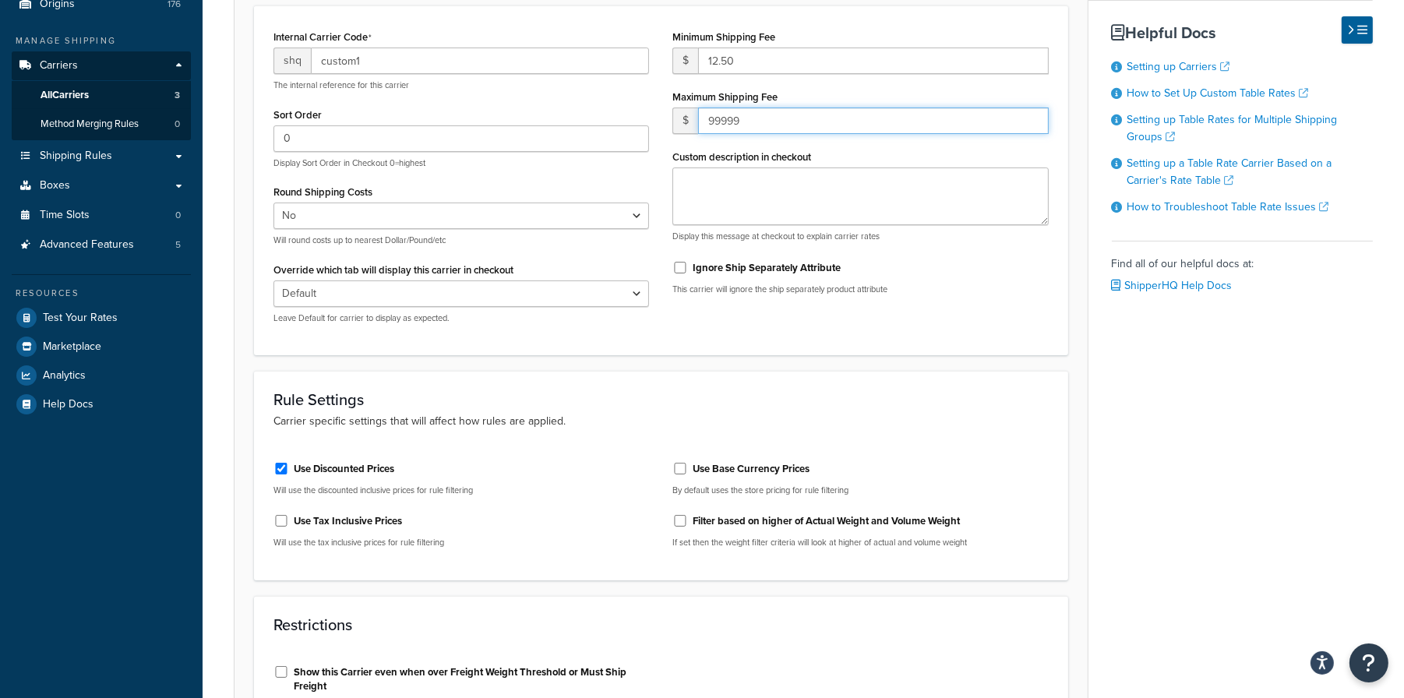  What do you see at coordinates (1230, 171) in the screenshot?
I see `a: Setting up a Table Rate Carrier Based on a Carrier's Rate Table` at bounding box center [1230, 171].